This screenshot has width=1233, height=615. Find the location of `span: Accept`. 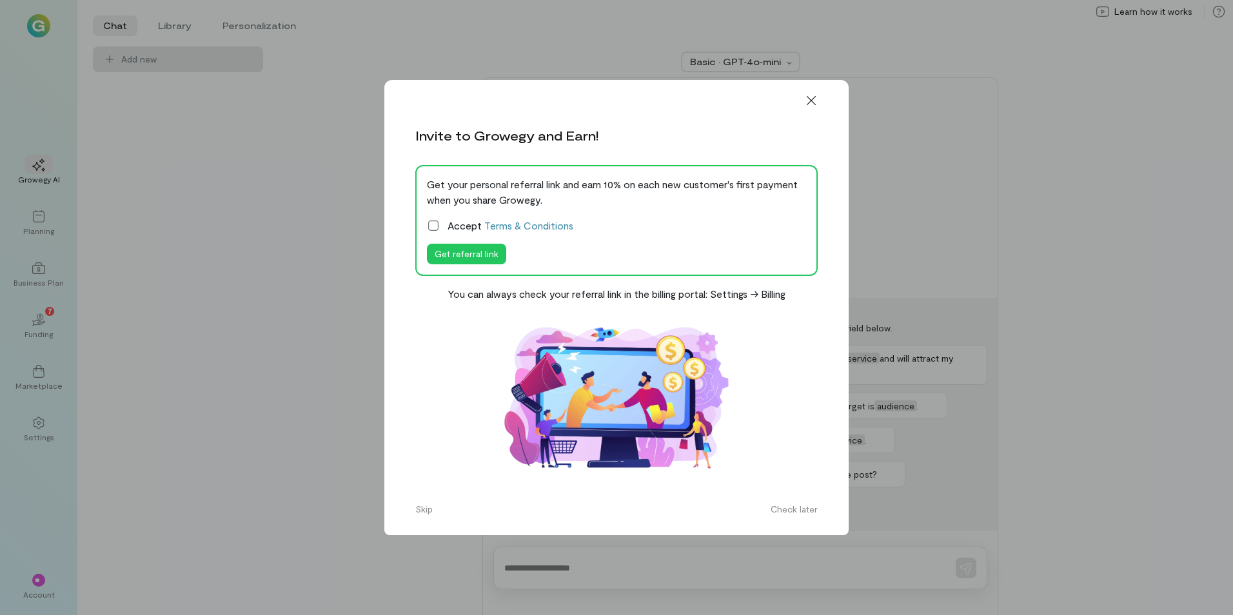

span: Accept is located at coordinates (510, 226).